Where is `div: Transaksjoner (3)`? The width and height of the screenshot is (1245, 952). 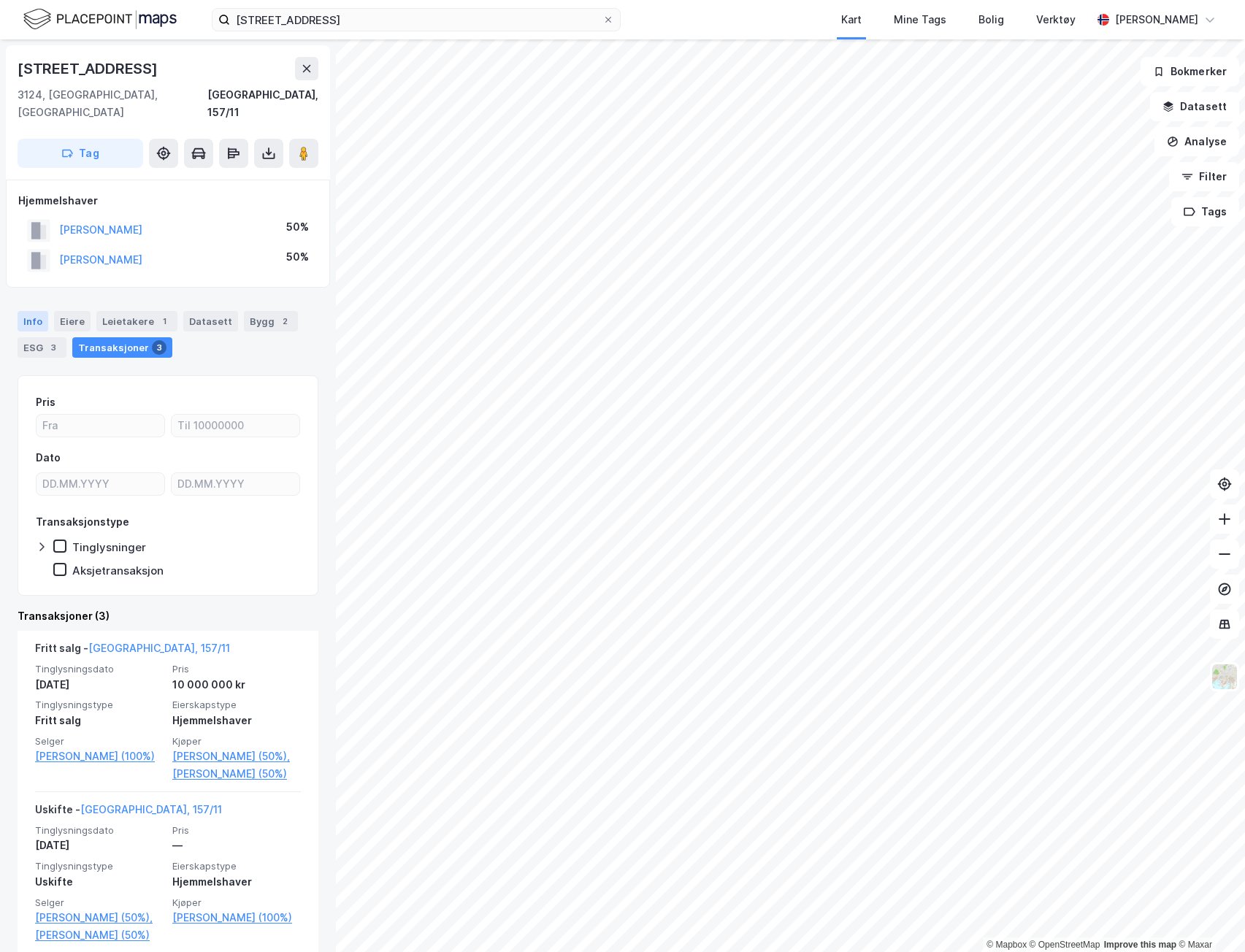
div: Transaksjoner (3) is located at coordinates (168, 616).